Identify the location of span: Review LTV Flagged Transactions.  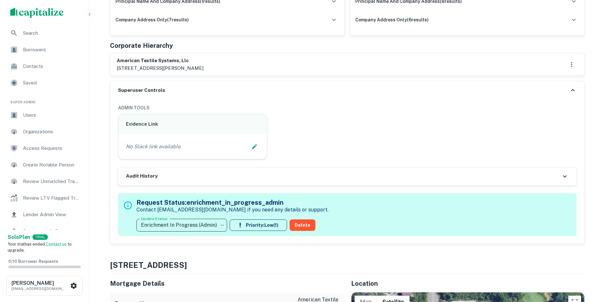
(51, 198).